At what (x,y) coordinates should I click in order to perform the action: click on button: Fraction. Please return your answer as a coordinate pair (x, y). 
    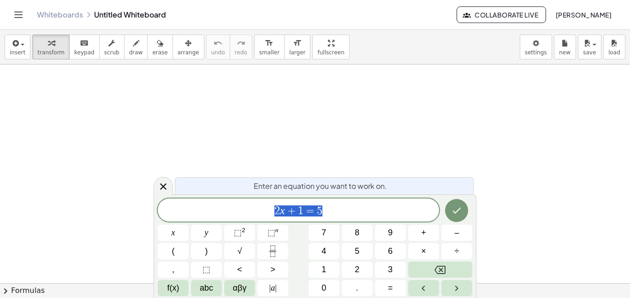
    Looking at the image, I should click on (273, 251).